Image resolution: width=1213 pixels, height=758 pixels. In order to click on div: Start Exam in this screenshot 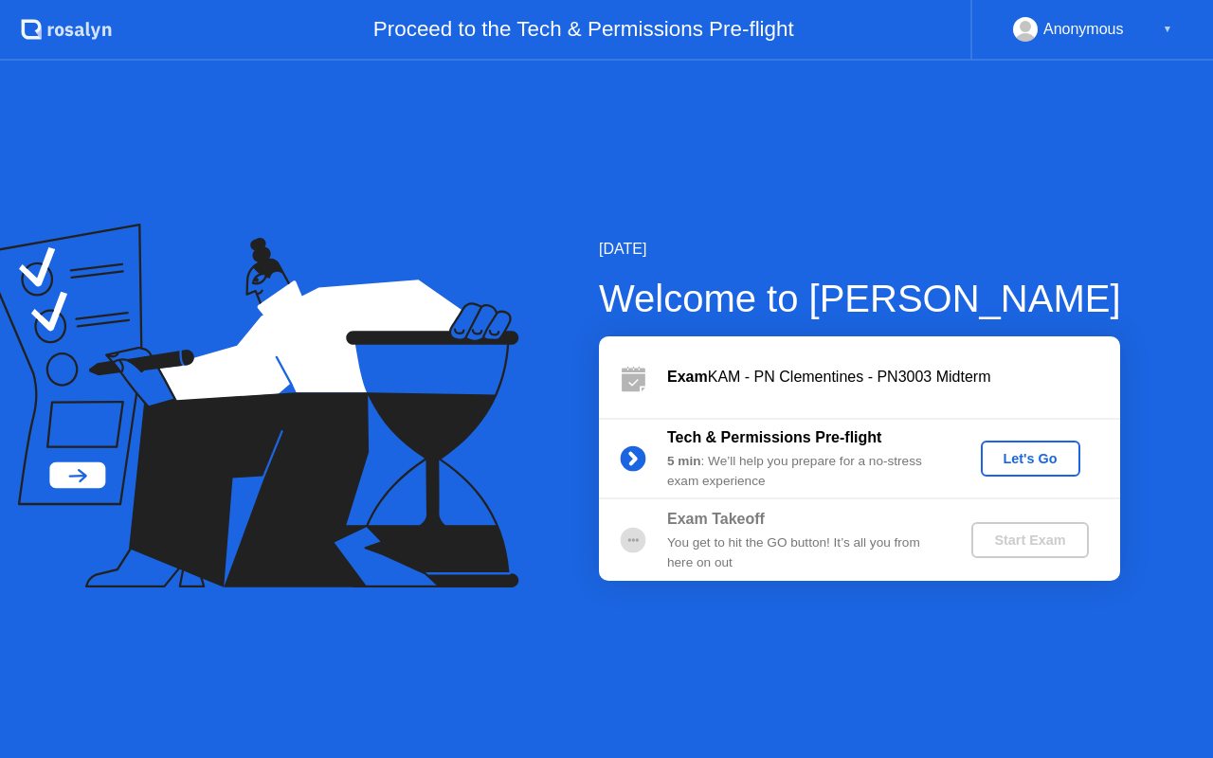, I will do `click(1029, 540)`.